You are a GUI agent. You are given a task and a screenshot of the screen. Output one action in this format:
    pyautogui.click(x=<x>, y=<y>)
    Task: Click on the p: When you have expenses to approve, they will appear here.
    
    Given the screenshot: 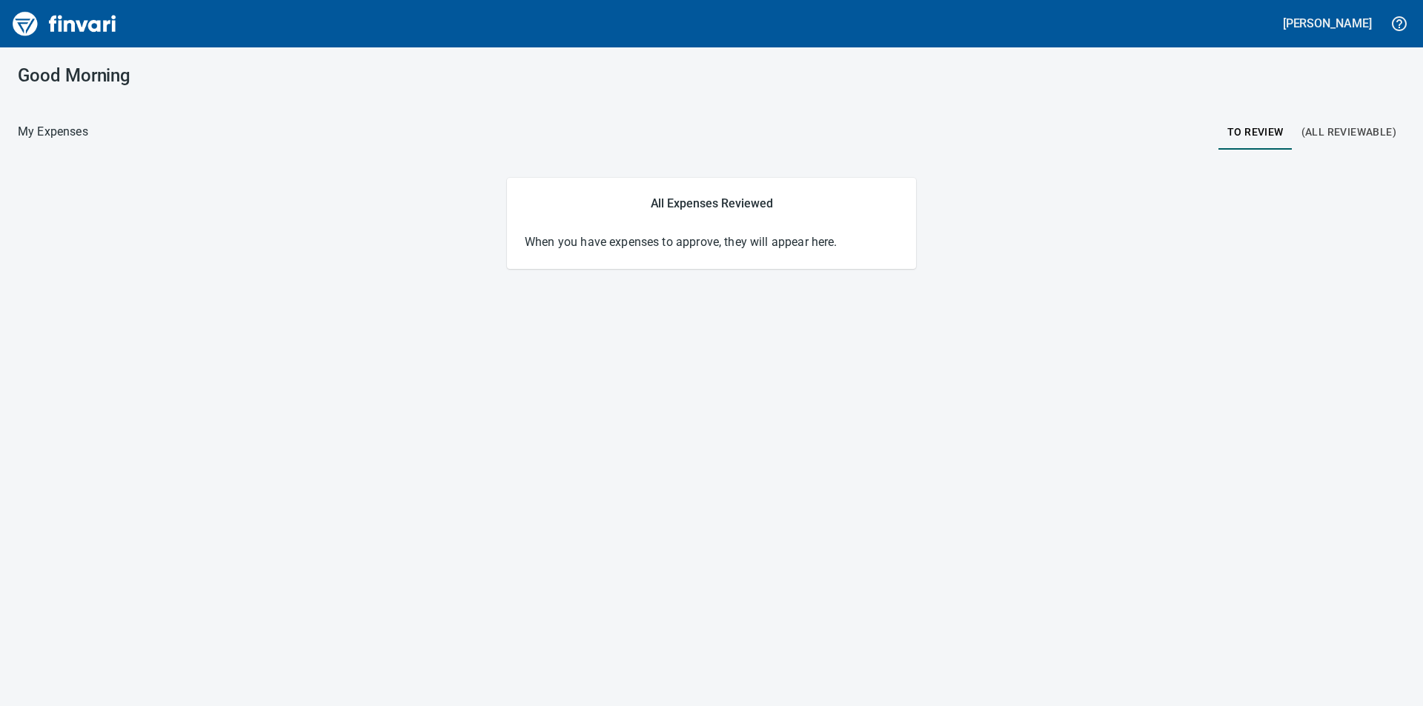 What is the action you would take?
    pyautogui.click(x=712, y=242)
    